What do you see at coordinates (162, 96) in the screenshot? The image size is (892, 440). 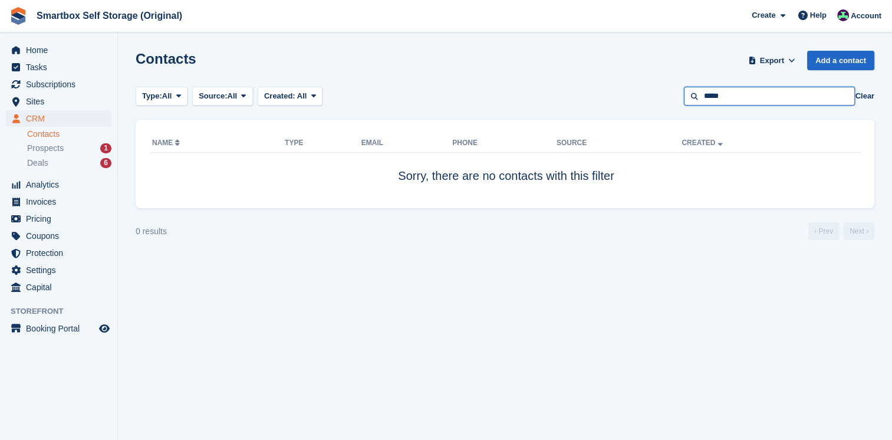 I see `button: Type: All` at bounding box center [162, 96].